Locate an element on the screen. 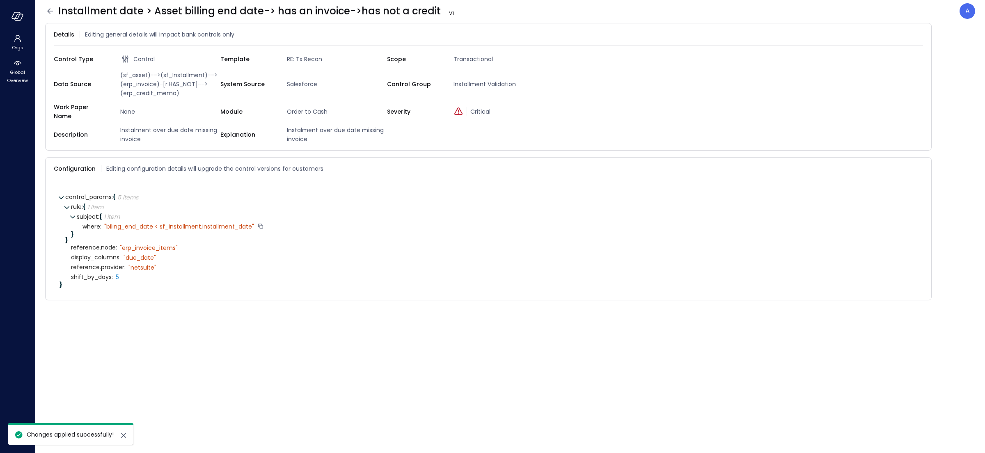 Image resolution: width=985 pixels, height=453 pixels. div: " biling_end_date < sf_Installment.installment_date" is located at coordinates (179, 227).